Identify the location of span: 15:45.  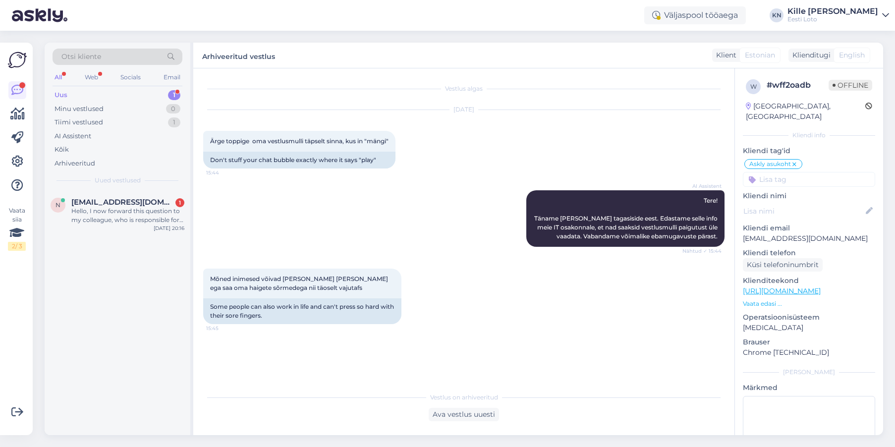
(225, 328).